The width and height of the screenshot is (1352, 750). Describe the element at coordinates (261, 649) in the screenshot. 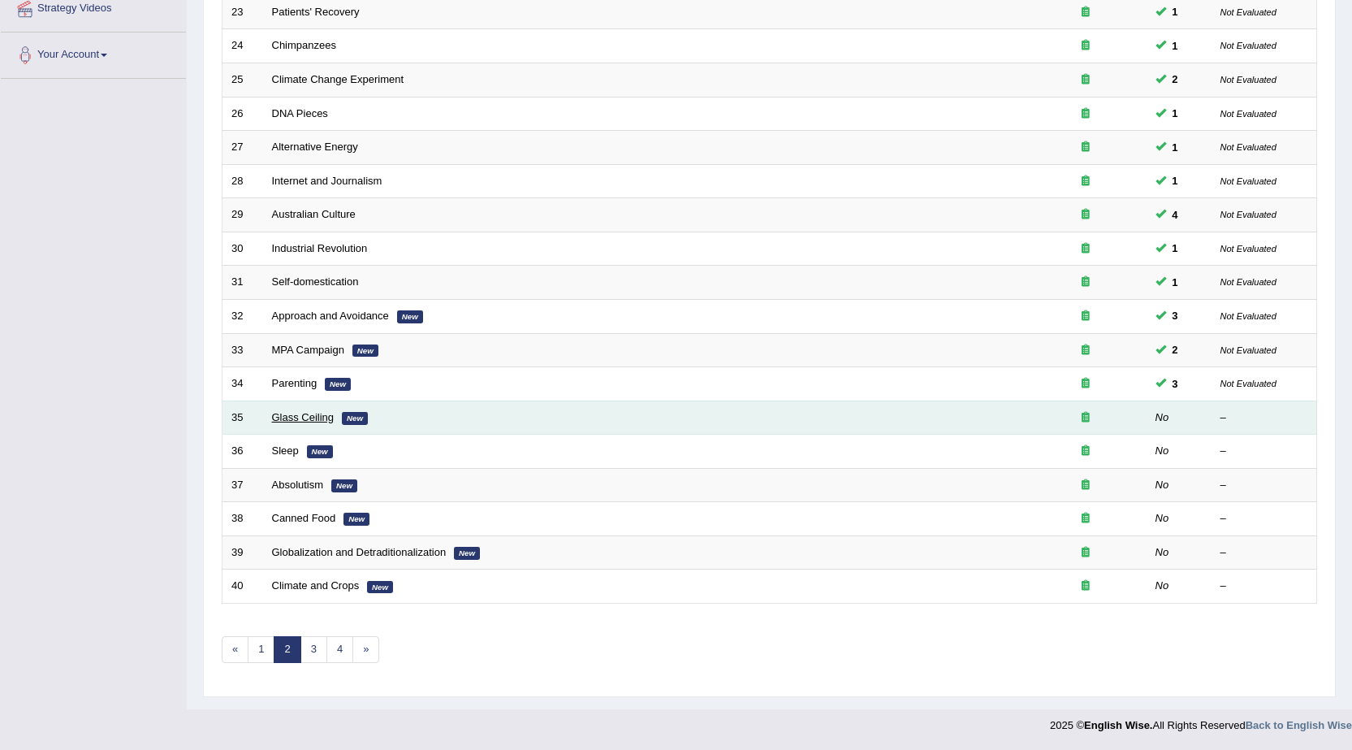

I see `a: 1` at that location.